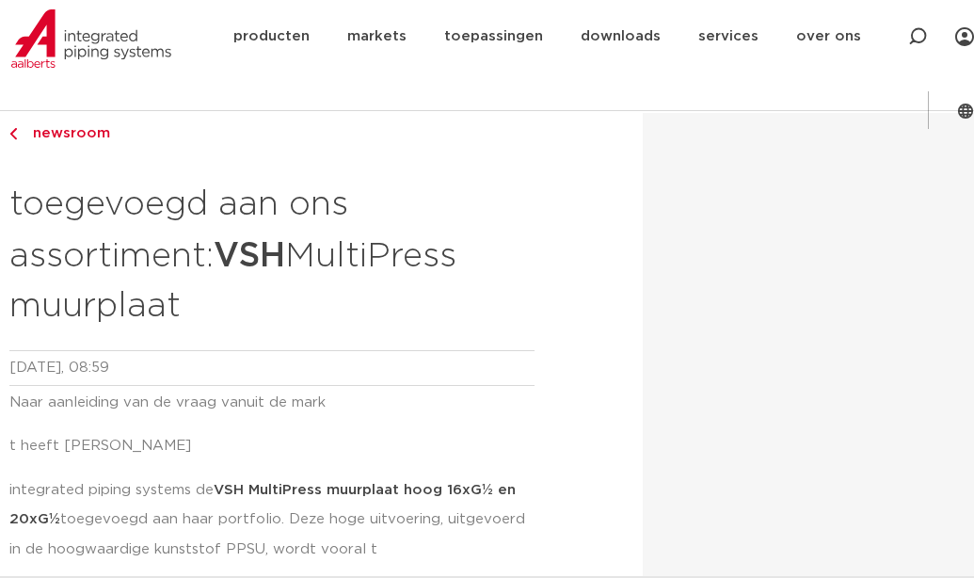 This screenshot has width=974, height=578. Describe the element at coordinates (272, 520) in the screenshot. I see `p: integrated piping systems de toegevoegd aan haar portfolio. Deze hoge uitvoering, uitgevoerd in d...` at that location.